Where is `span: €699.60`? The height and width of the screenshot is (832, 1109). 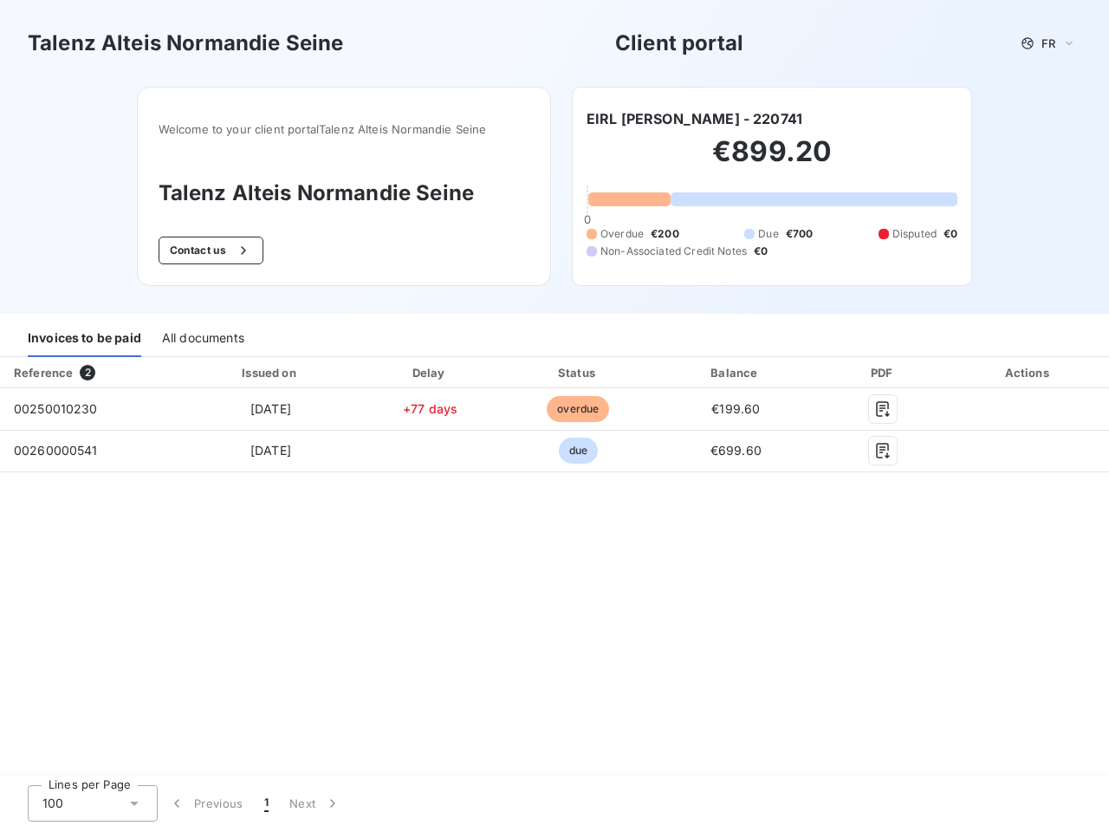 span: €699.60 is located at coordinates (735, 450).